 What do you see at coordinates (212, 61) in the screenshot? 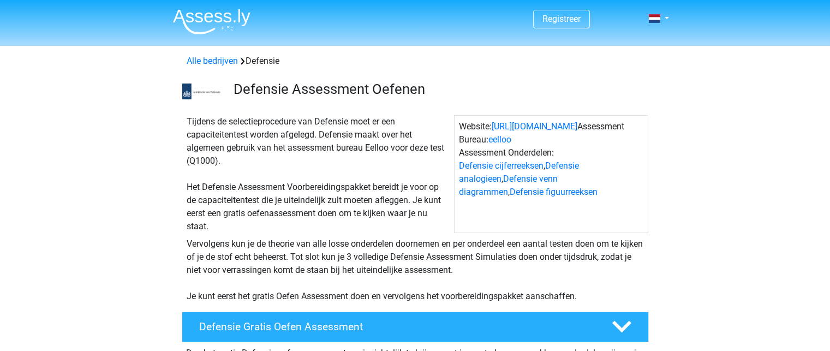
I see `a: Alle bedrijven` at bounding box center [212, 61].